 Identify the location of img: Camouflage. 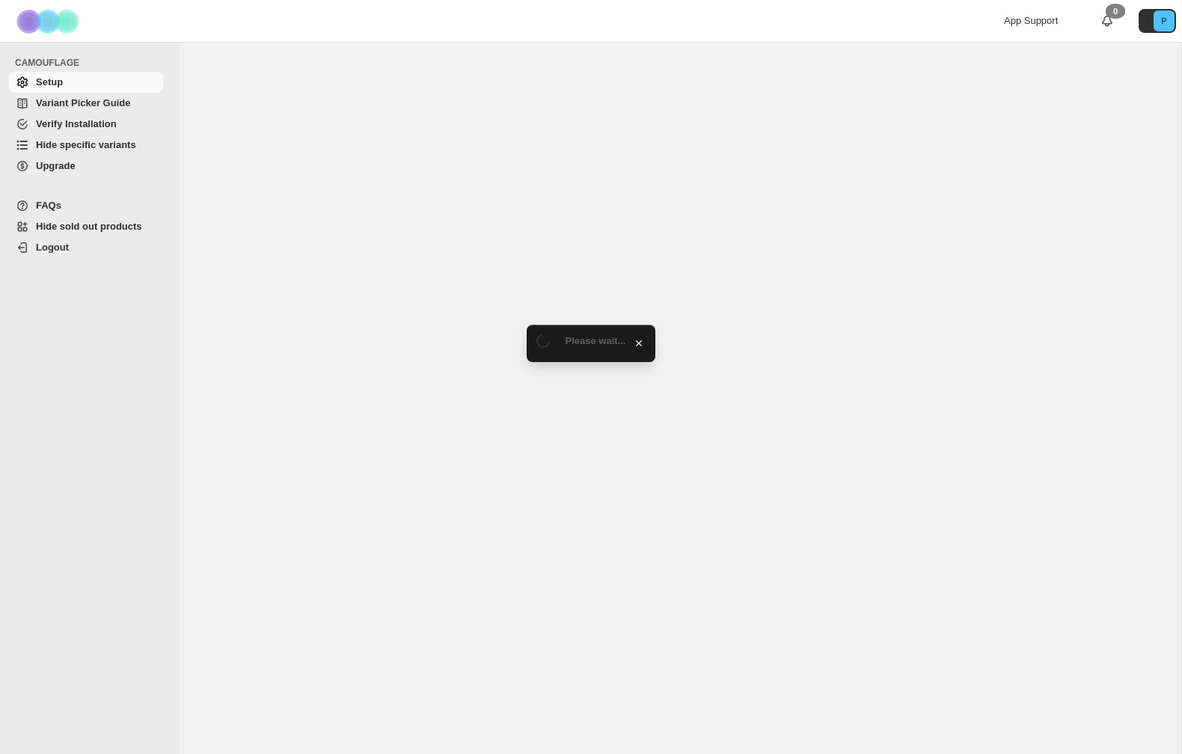
(49, 21).